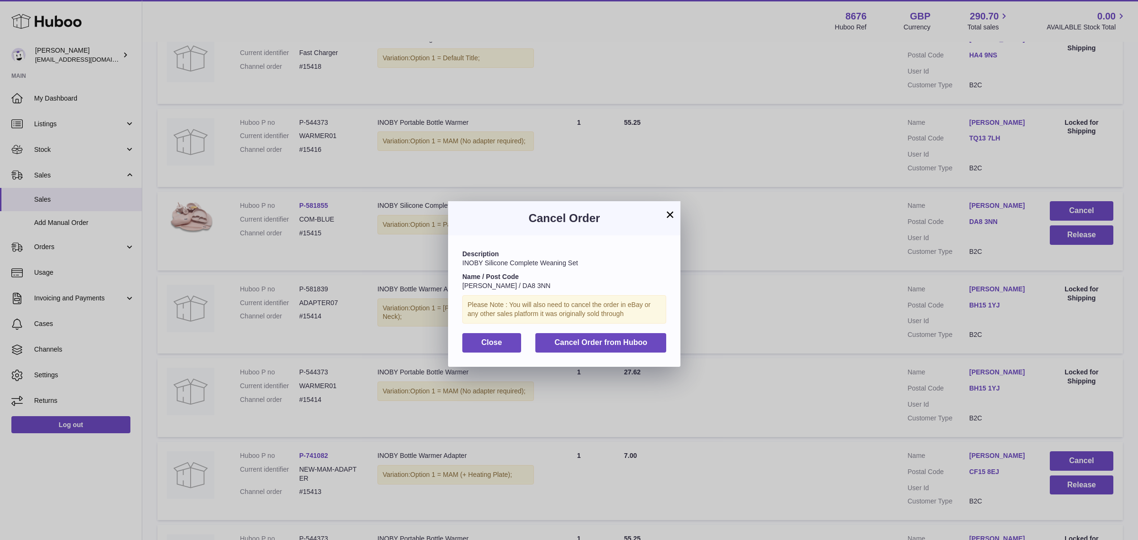 Image resolution: width=1138 pixels, height=540 pixels. I want to click on button: Cancel Order from Huboo, so click(601, 342).